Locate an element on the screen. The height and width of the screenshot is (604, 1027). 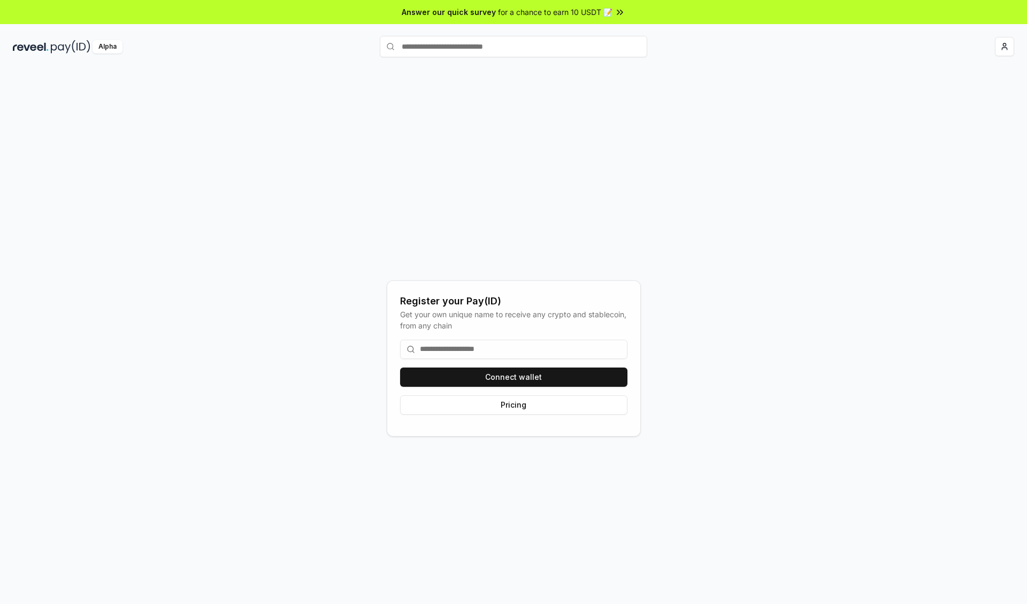
div: Alpha is located at coordinates (108, 47).